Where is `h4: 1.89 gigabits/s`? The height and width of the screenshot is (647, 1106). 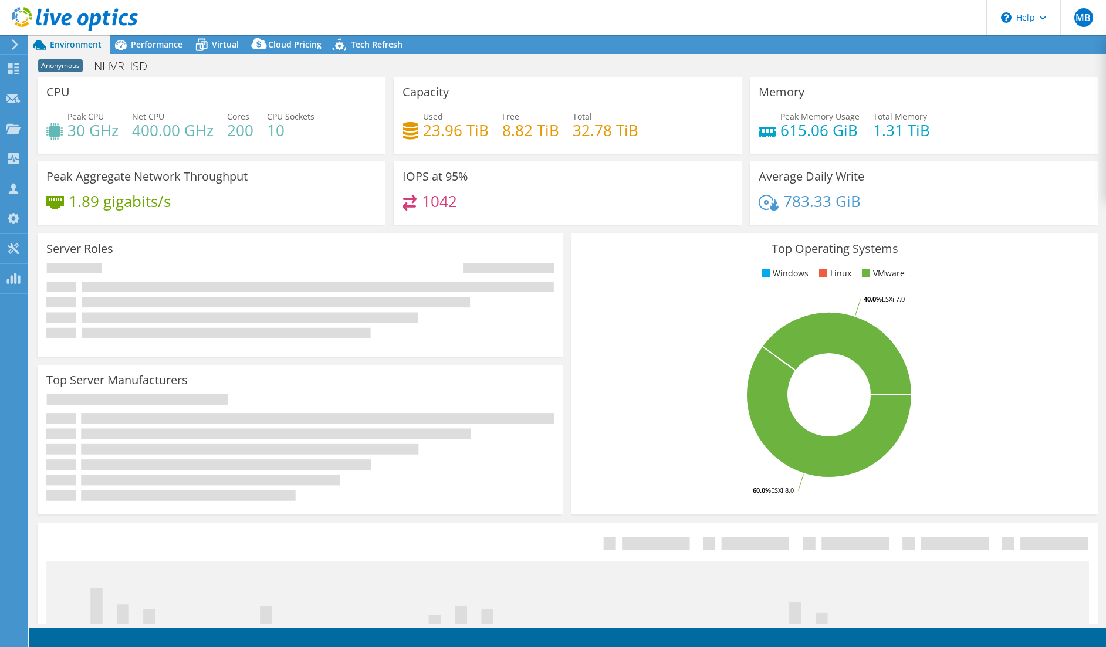 h4: 1.89 gigabits/s is located at coordinates (120, 201).